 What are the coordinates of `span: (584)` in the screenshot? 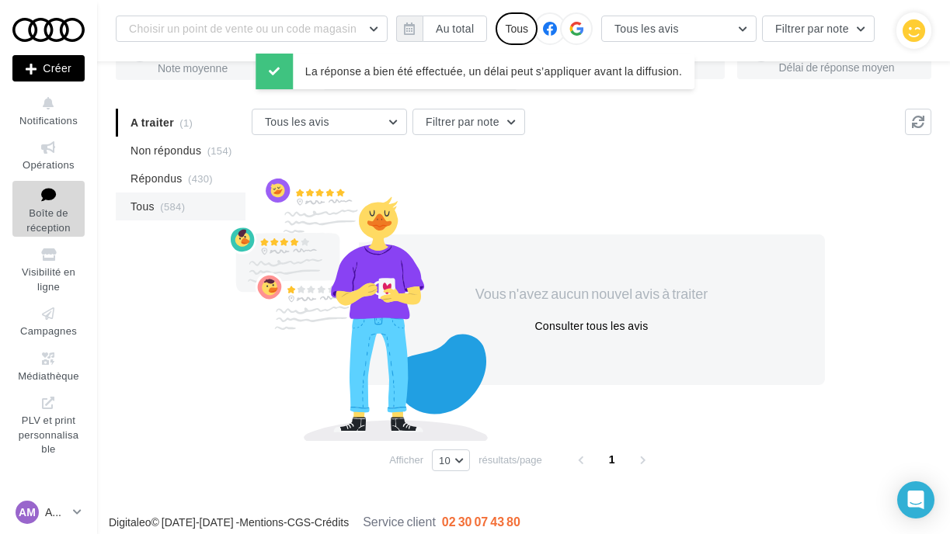 It's located at (172, 207).